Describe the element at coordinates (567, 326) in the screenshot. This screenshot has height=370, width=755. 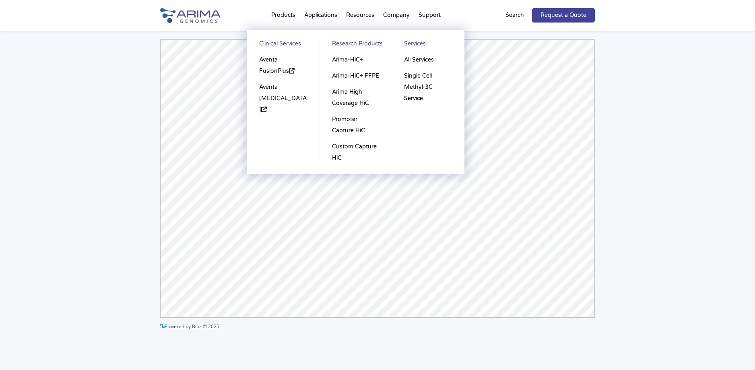
I see `a: See more details on Bioz` at that location.